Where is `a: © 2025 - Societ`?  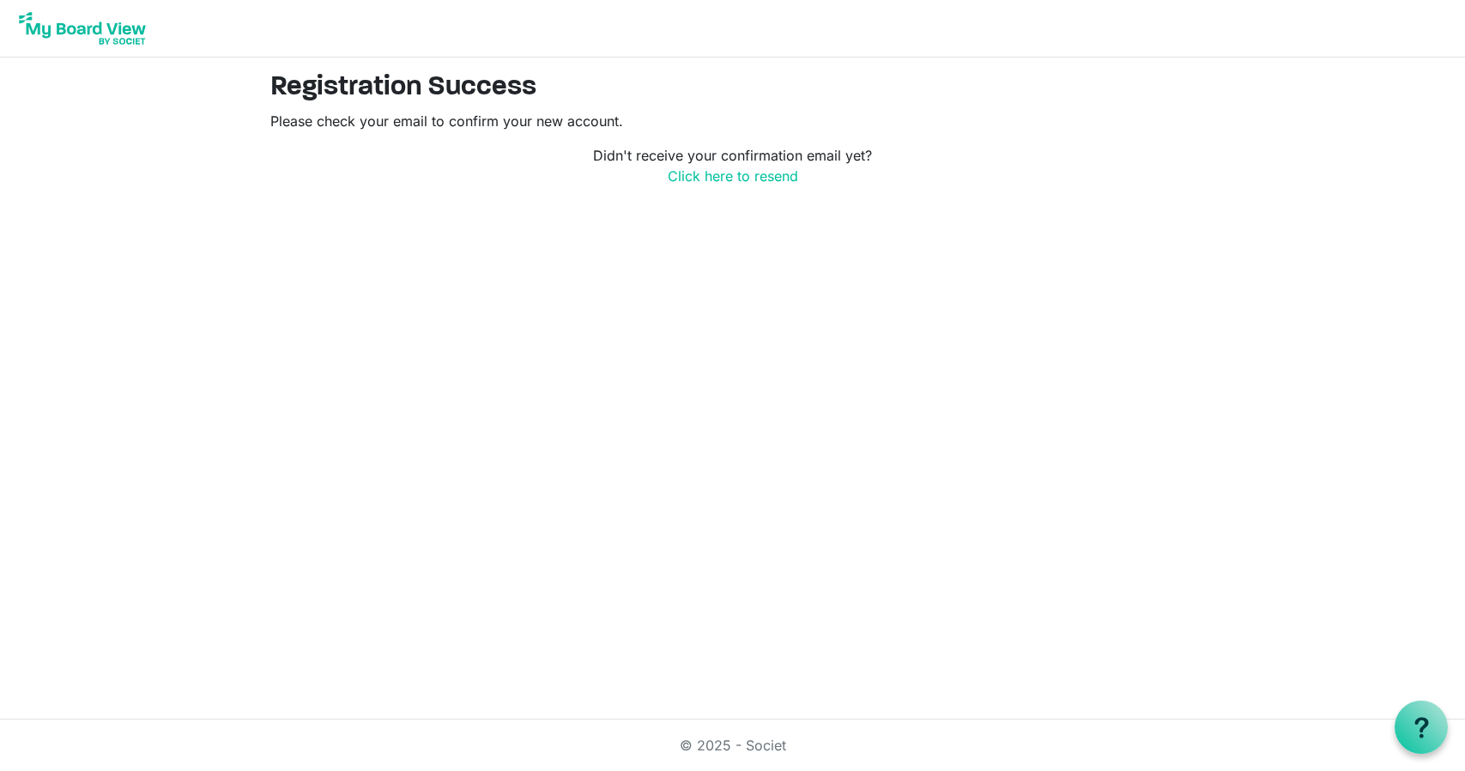 a: © 2025 - Societ is located at coordinates (733, 745).